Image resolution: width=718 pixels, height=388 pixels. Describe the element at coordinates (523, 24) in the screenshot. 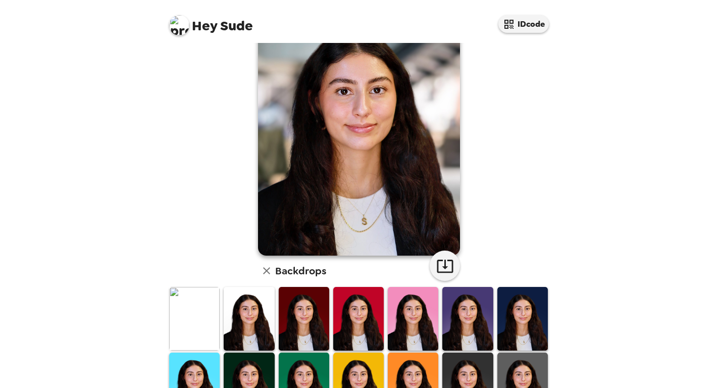

I see `button: IDcode` at that location.